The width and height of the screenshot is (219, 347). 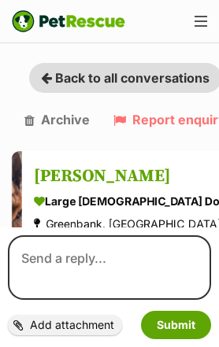 I want to click on span: Back to all conversations, so click(x=132, y=78).